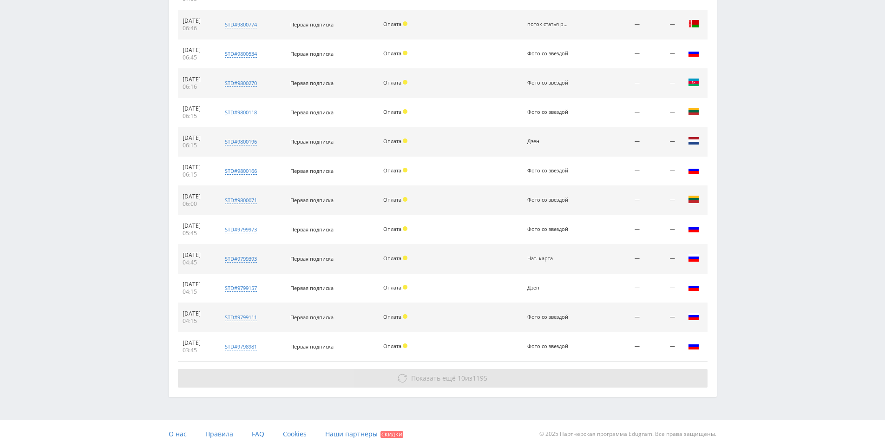  I want to click on div: © 2025 Партнёрская программа Edugram. Все права защищены., so click(581, 434).